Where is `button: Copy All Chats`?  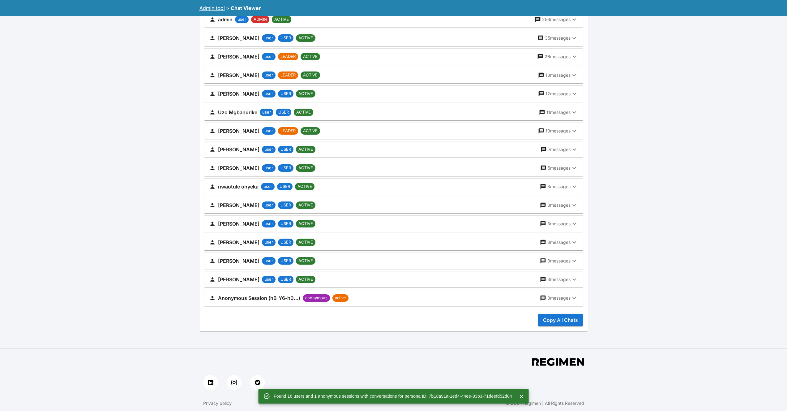 button: Copy All Chats is located at coordinates (560, 320).